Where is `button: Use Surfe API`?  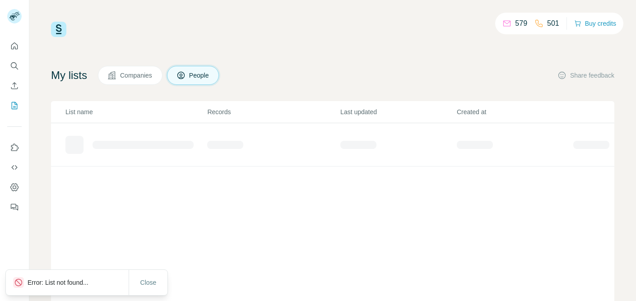 button: Use Surfe API is located at coordinates (14, 167).